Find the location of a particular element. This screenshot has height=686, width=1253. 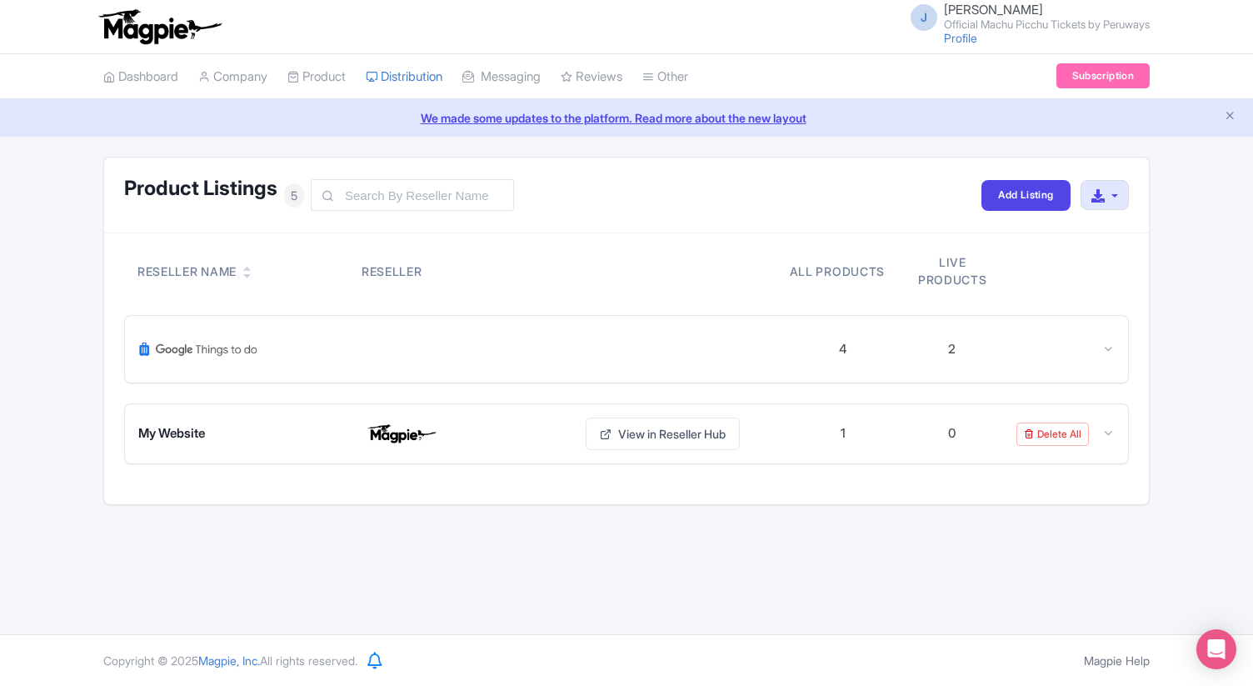

div: Reseller Name is located at coordinates (187, 271).